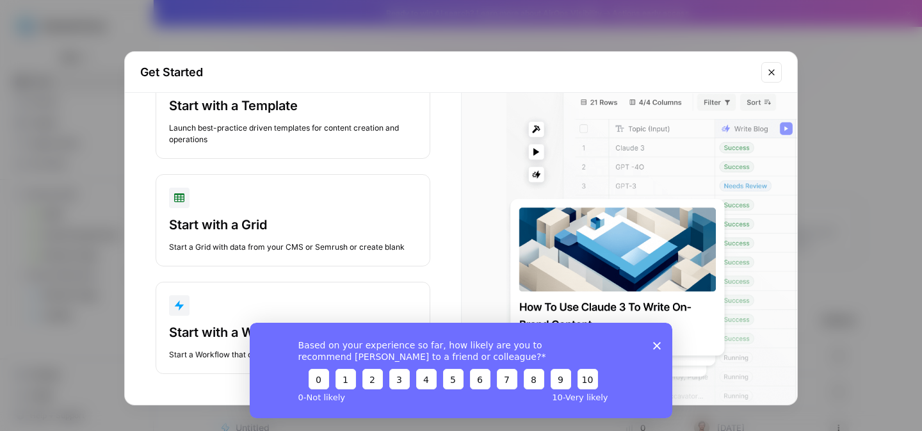 This screenshot has width=922, height=431. Describe the element at coordinates (293, 225) in the screenshot. I see `div: Start with a Grid` at that location.